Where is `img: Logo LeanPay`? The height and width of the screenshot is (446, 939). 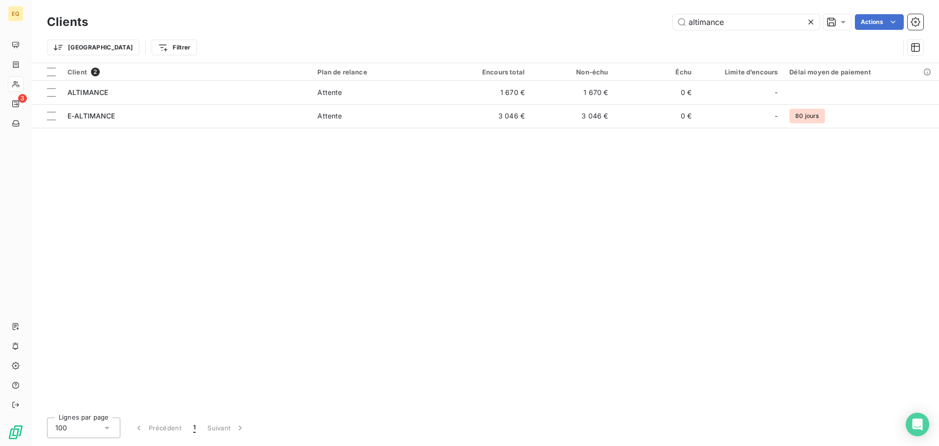
img: Logo LeanPay is located at coordinates (16, 432).